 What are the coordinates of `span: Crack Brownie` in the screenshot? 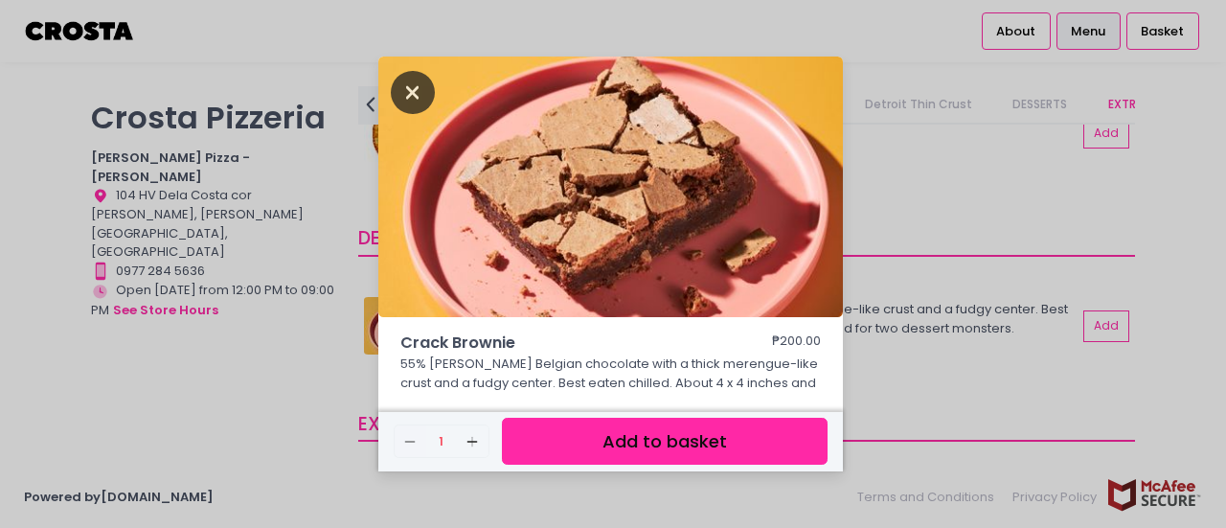 It's located at (558, 343).